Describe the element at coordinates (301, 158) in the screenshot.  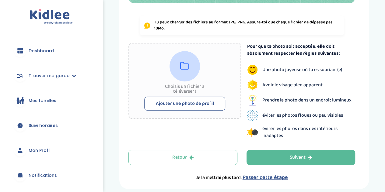
I see `button: Suivant` at that location.